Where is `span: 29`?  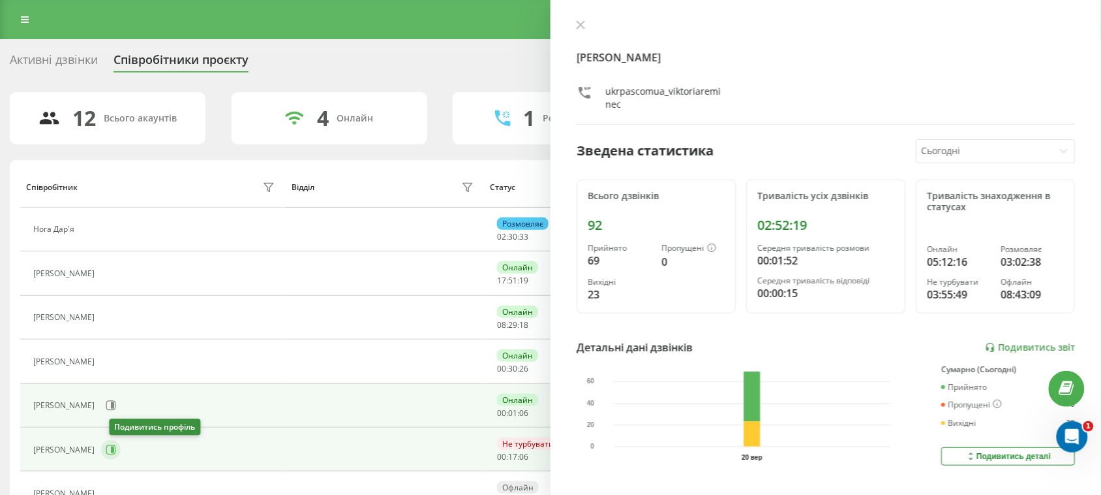
span: 29 is located at coordinates (513, 324).